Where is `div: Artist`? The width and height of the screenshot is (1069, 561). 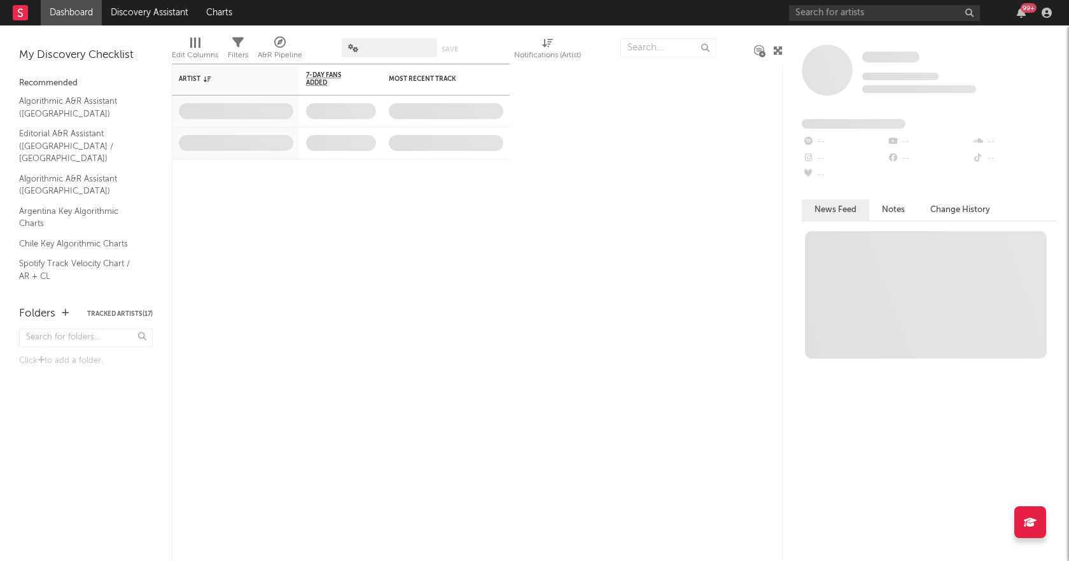
div: Artist is located at coordinates (227, 79).